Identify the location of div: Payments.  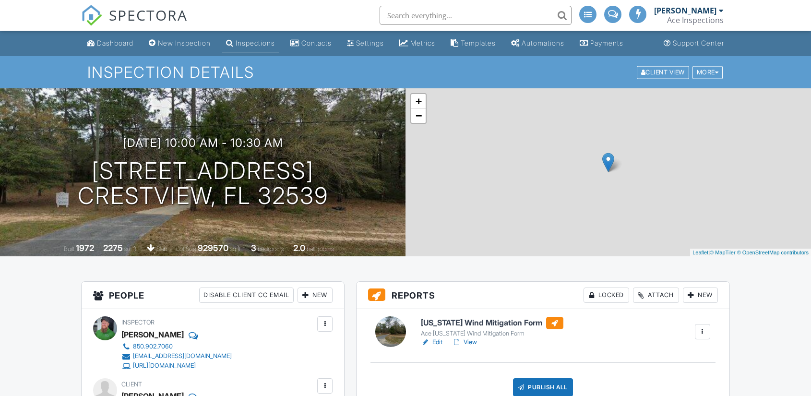
(607, 43).